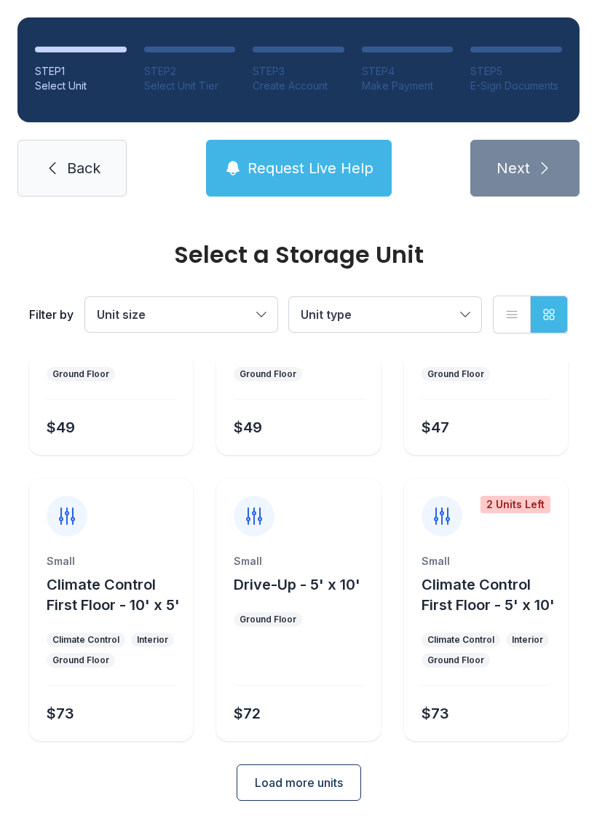  What do you see at coordinates (408, 86) in the screenshot?
I see `div: Make Payment` at bounding box center [408, 86].